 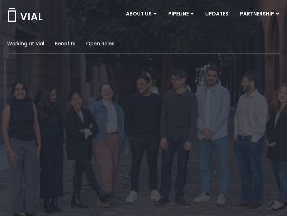 What do you see at coordinates (26, 43) in the screenshot?
I see `a: Working at Vial` at bounding box center [26, 43].